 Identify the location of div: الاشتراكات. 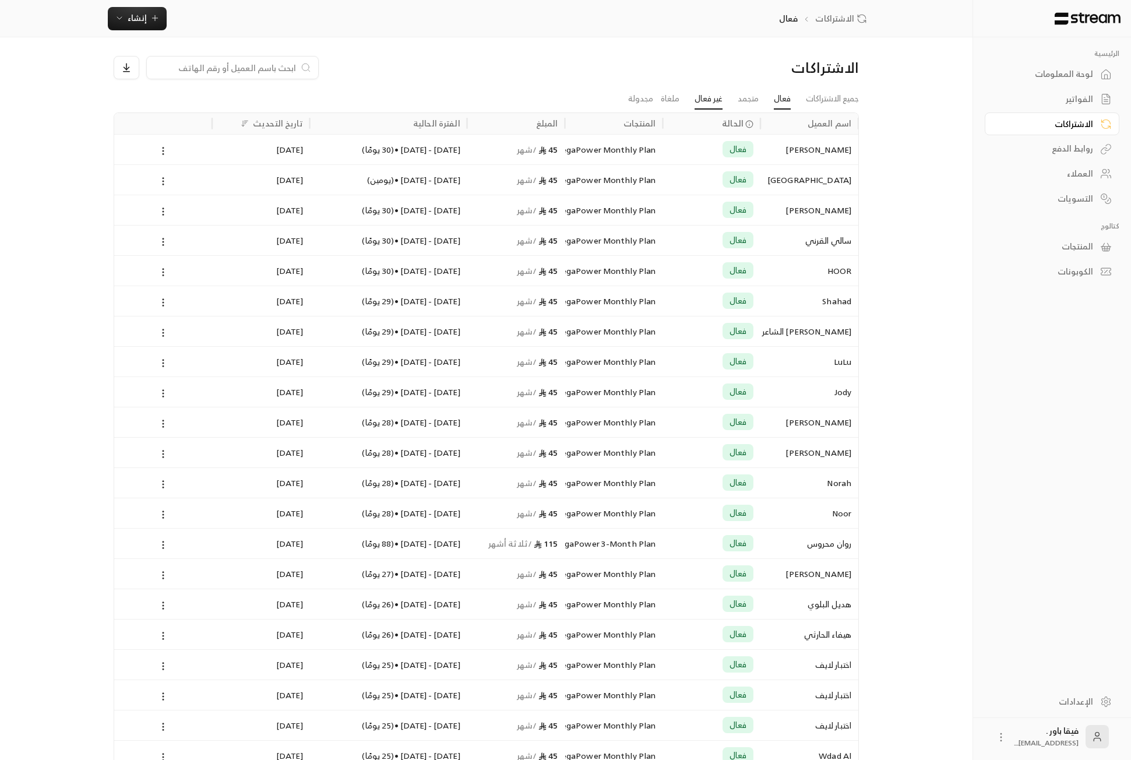
(1046, 124).